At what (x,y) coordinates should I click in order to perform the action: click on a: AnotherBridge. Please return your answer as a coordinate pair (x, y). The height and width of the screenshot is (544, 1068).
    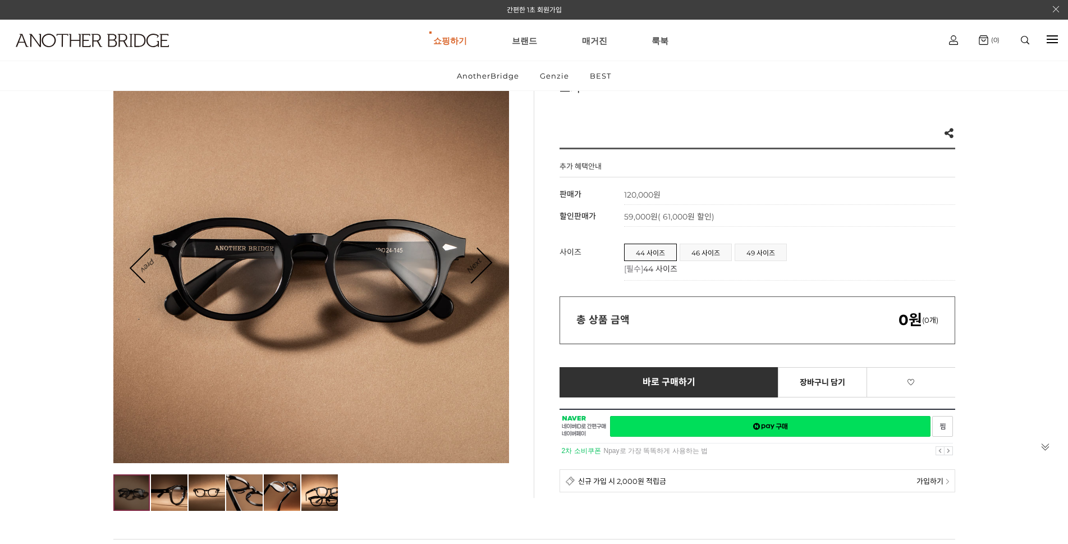
    Looking at the image, I should click on (488, 76).